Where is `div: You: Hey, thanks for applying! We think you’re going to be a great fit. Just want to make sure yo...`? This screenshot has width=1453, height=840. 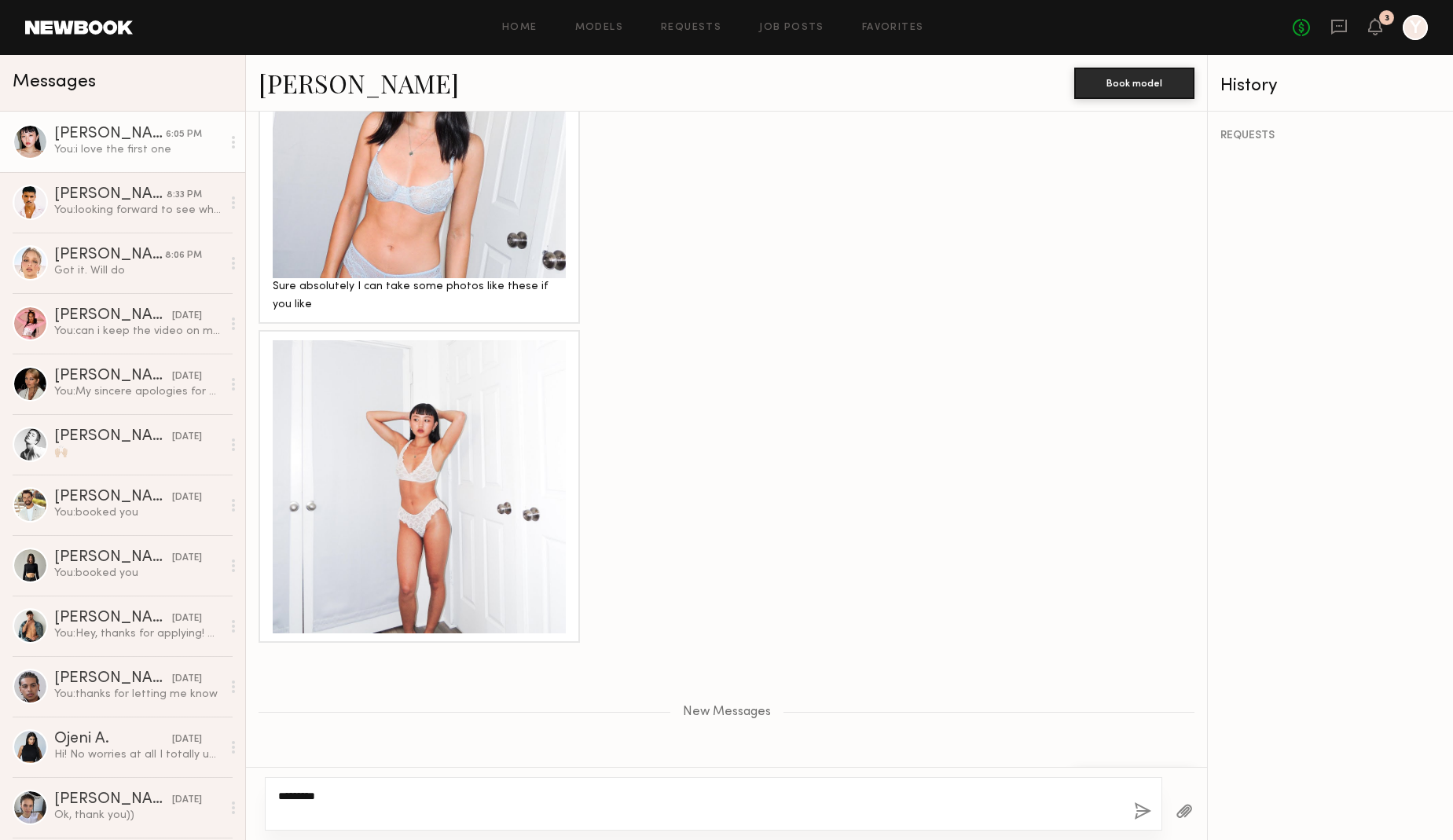 div: You: Hey, thanks for applying! We think you’re going to be a great fit. Just want to make sure yo... is located at coordinates (138, 633).